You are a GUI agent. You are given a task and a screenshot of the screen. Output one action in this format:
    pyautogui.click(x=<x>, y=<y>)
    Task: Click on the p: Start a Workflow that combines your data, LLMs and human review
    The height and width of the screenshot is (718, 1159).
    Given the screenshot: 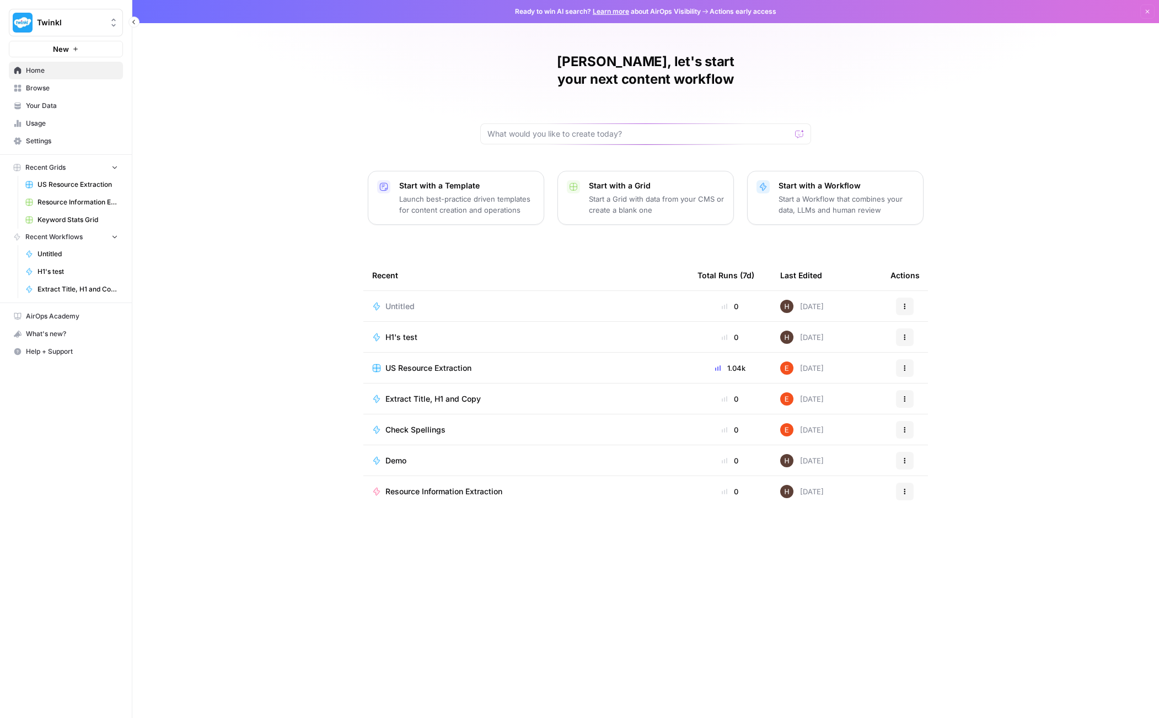 What is the action you would take?
    pyautogui.click(x=846, y=205)
    